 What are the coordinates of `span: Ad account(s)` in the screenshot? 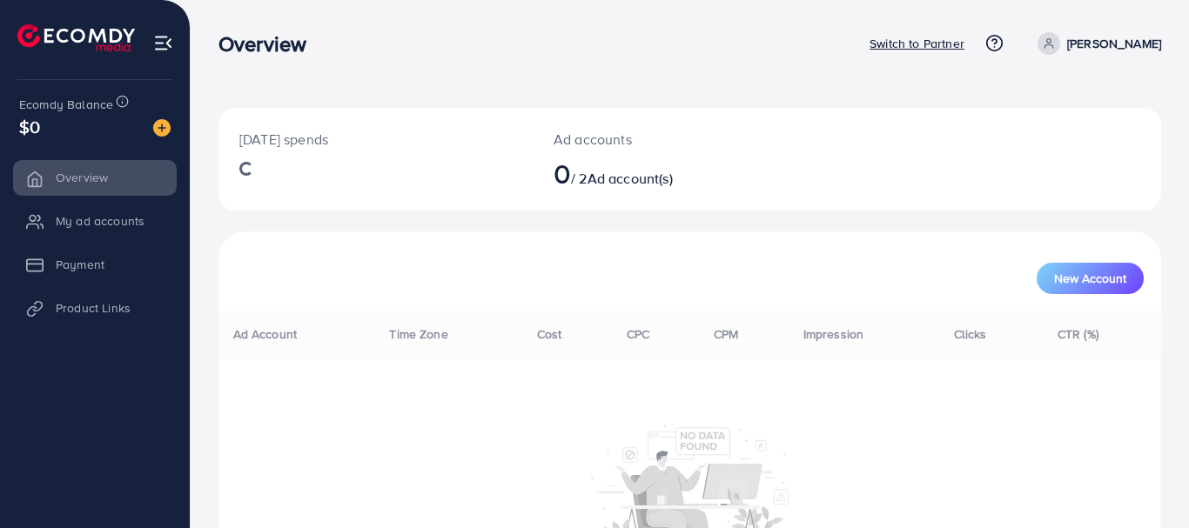 It's located at (630, 178).